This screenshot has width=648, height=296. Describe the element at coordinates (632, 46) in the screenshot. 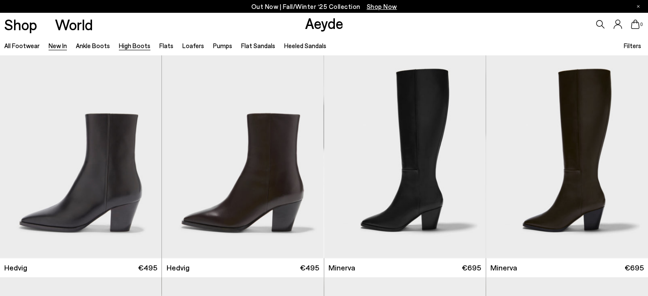

I see `span: Filters` at that location.